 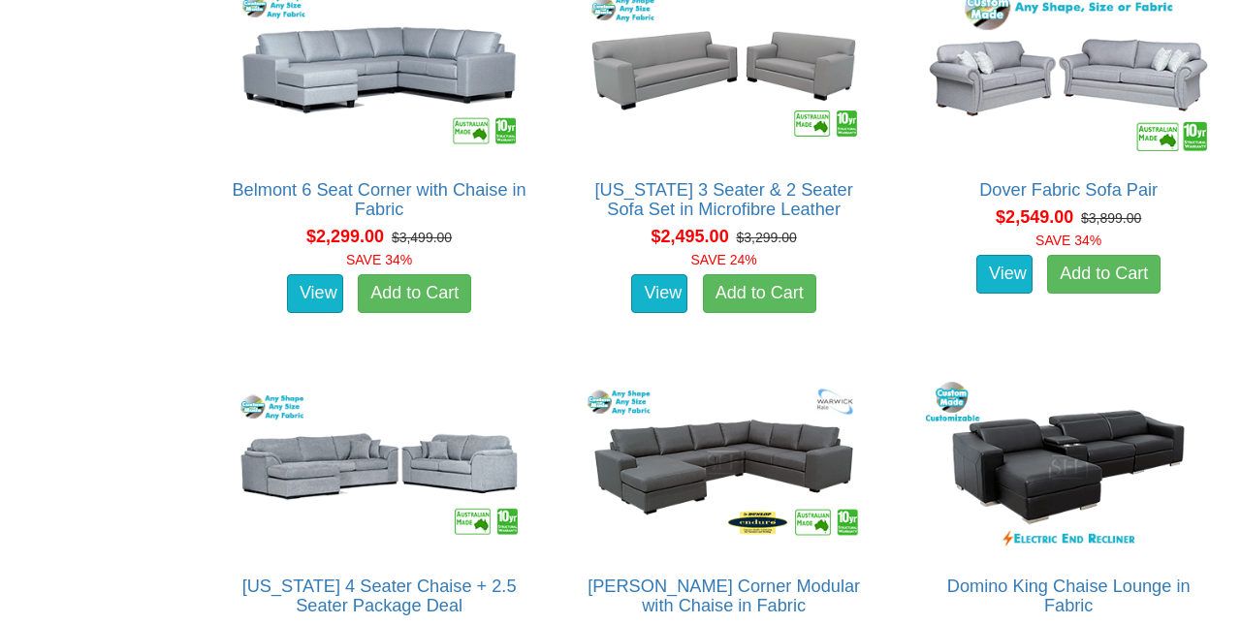 I want to click on span: $2,495.00, so click(x=690, y=237).